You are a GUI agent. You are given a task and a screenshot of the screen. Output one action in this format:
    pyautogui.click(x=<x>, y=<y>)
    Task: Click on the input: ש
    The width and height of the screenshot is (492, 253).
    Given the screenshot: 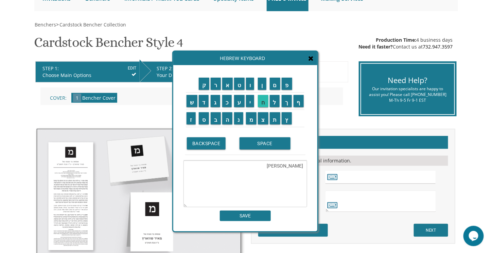 What is the action you would take?
    pyautogui.click(x=192, y=101)
    